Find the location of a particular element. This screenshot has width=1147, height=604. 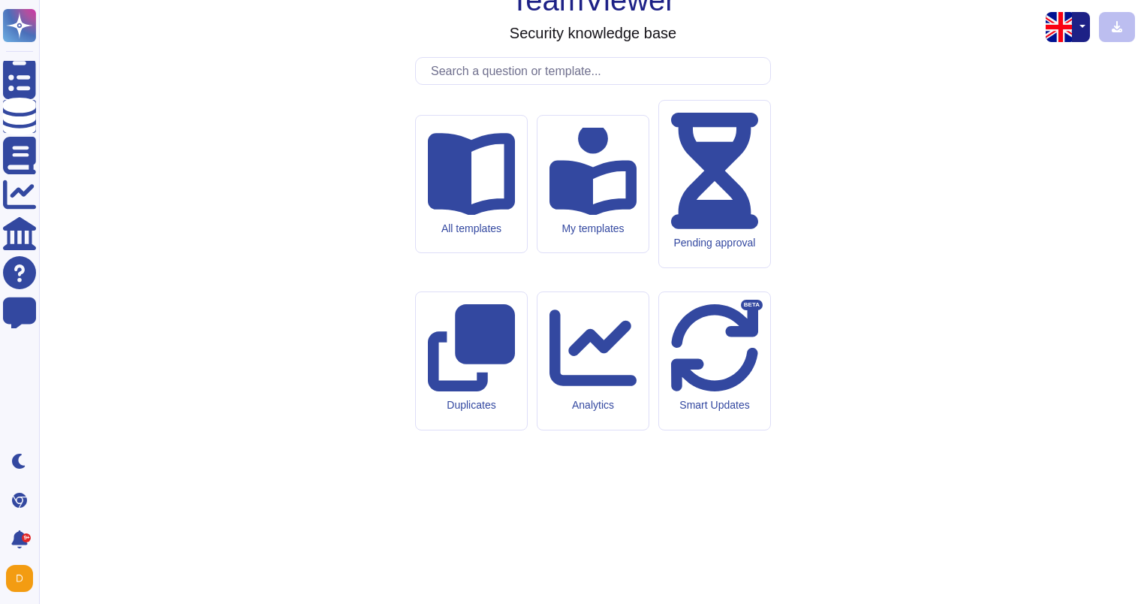

div: Smart Updates is located at coordinates (715, 405).